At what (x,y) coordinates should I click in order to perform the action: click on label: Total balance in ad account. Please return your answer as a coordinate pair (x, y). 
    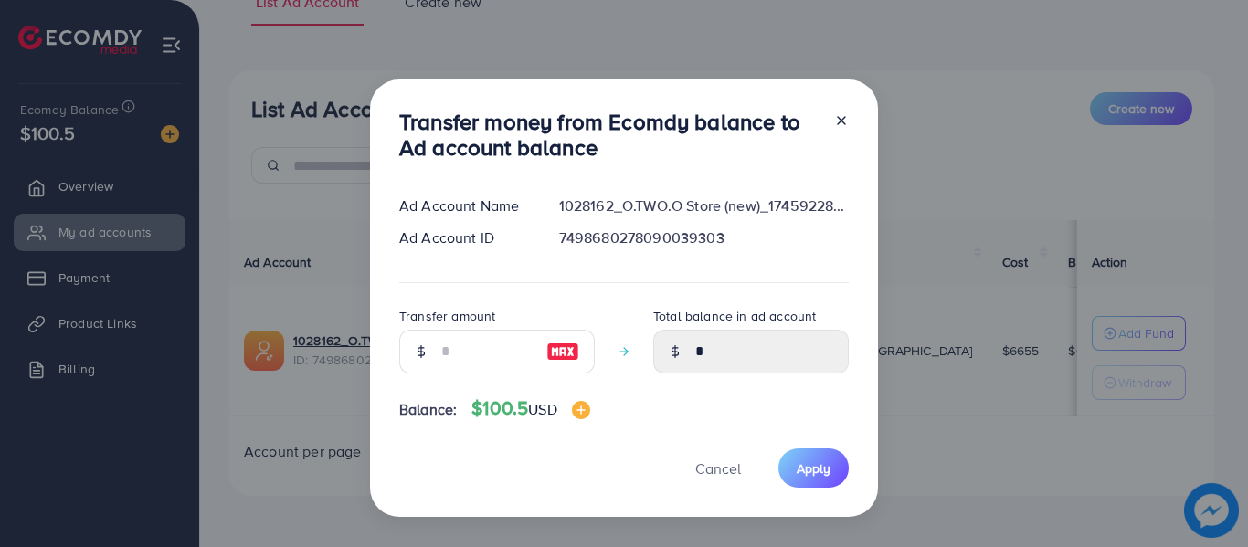
    Looking at the image, I should click on (735, 316).